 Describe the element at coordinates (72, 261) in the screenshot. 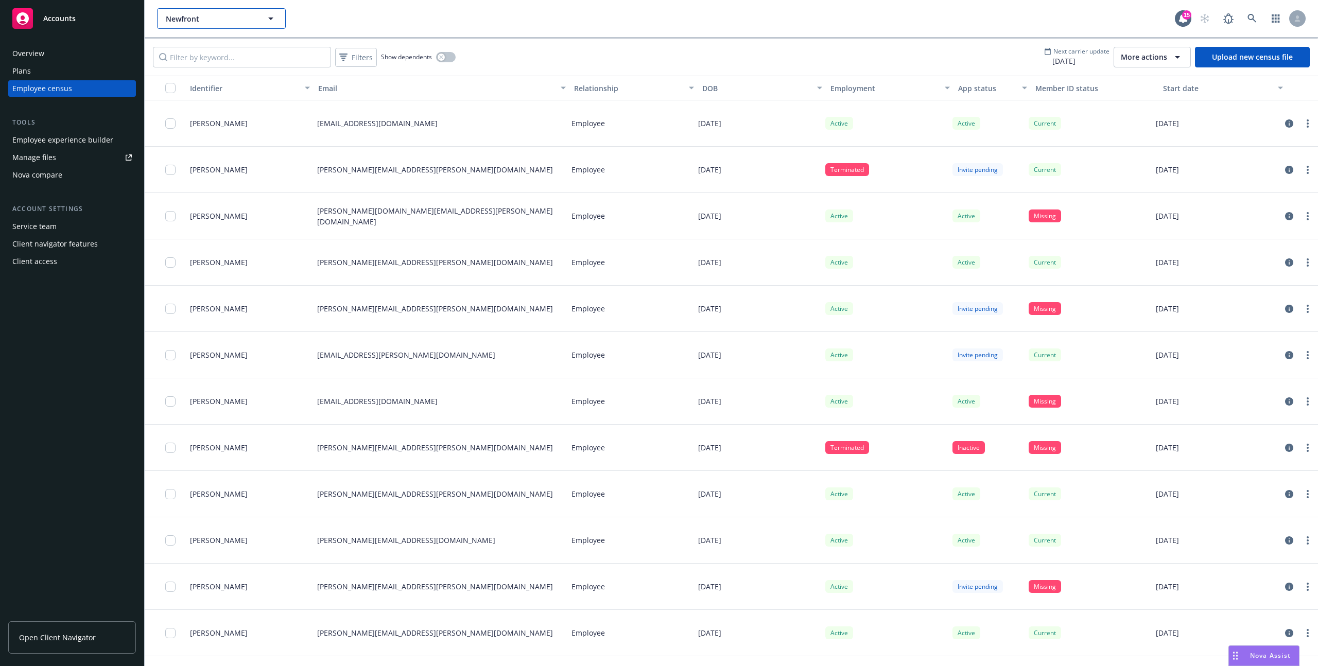

I see `a: Client access` at that location.